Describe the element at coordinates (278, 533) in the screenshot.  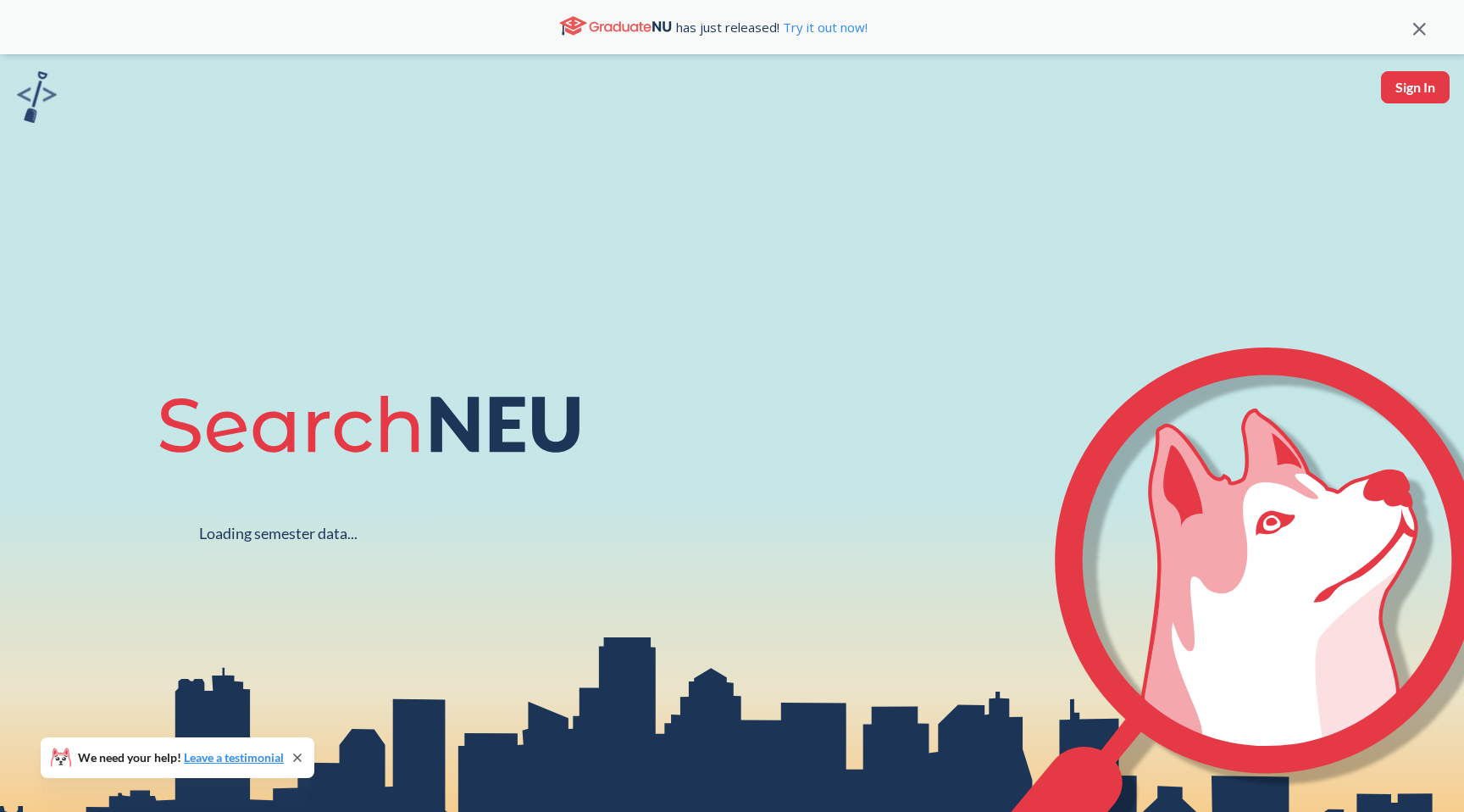
I see `div: Loading semester data...` at that location.